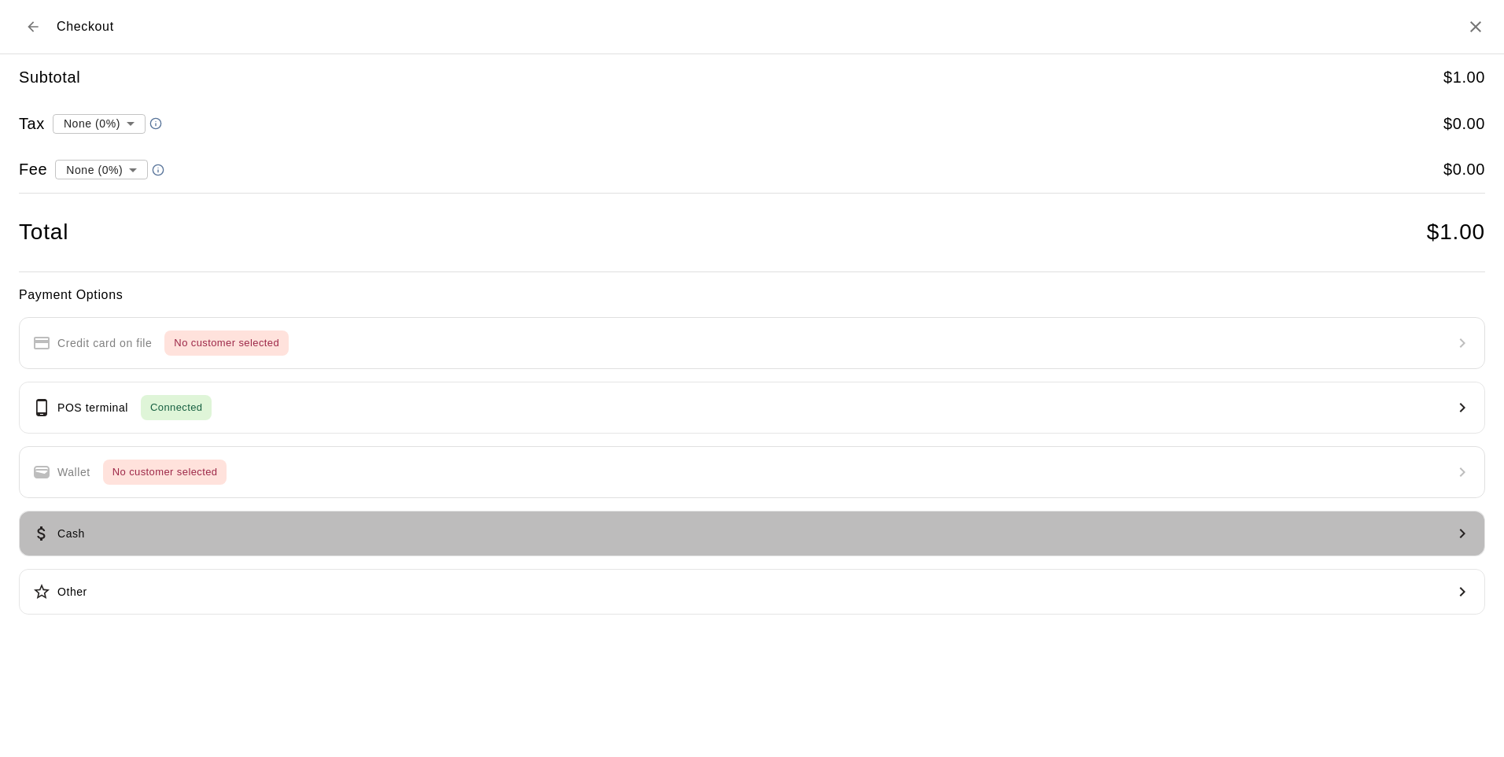  I want to click on p: POS terminal, so click(93, 407).